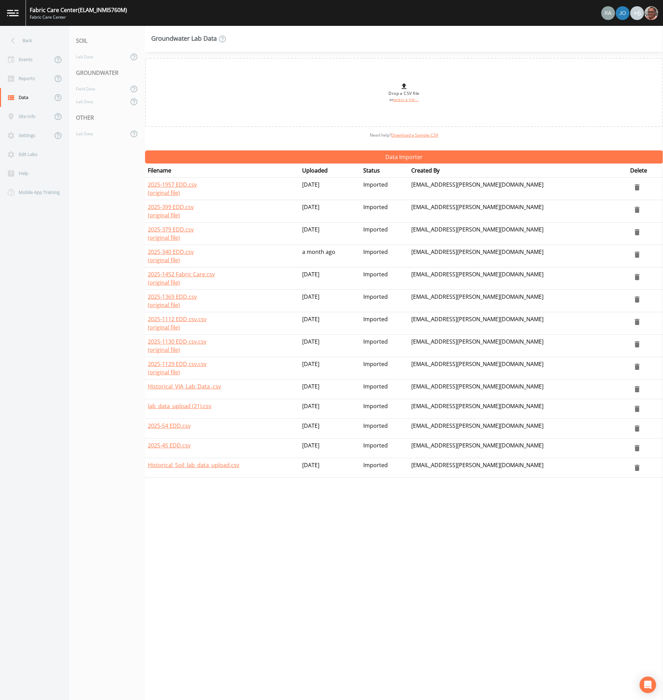 Image resolution: width=663 pixels, height=700 pixels. Describe the element at coordinates (13, 13) in the screenshot. I see `img: logo` at that location.